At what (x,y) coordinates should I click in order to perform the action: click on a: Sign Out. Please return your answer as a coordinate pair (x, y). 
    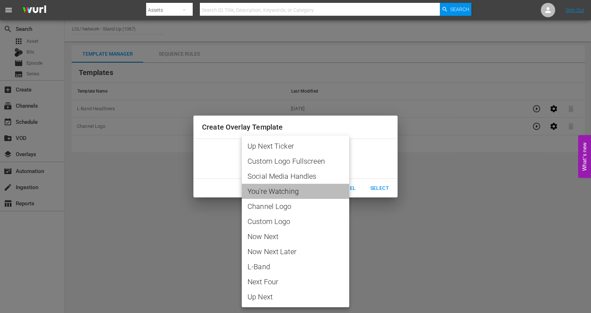
    Looking at the image, I should click on (575, 10).